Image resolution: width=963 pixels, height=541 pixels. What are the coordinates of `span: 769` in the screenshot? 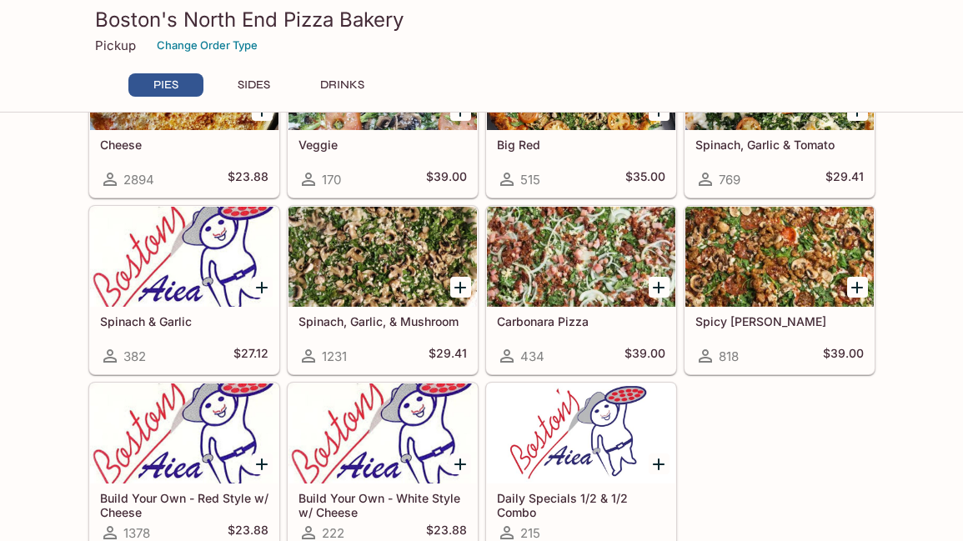 It's located at (730, 179).